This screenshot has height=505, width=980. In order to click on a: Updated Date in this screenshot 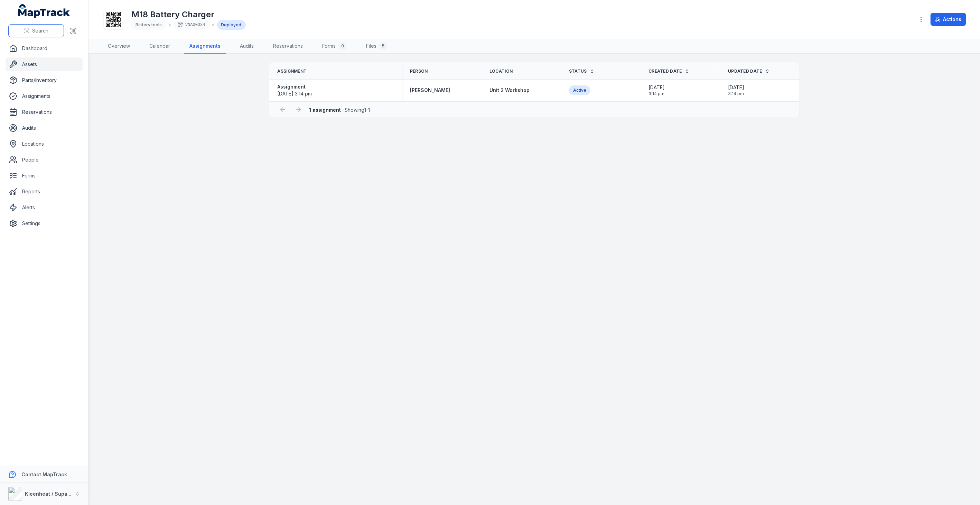, I will do `click(749, 71)`.